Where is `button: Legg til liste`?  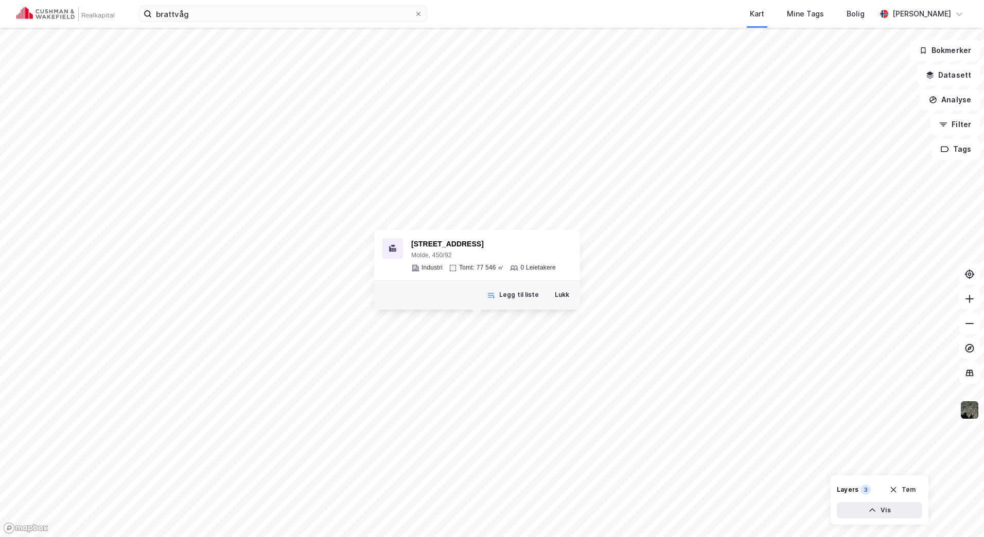
button: Legg til liste is located at coordinates (513, 295).